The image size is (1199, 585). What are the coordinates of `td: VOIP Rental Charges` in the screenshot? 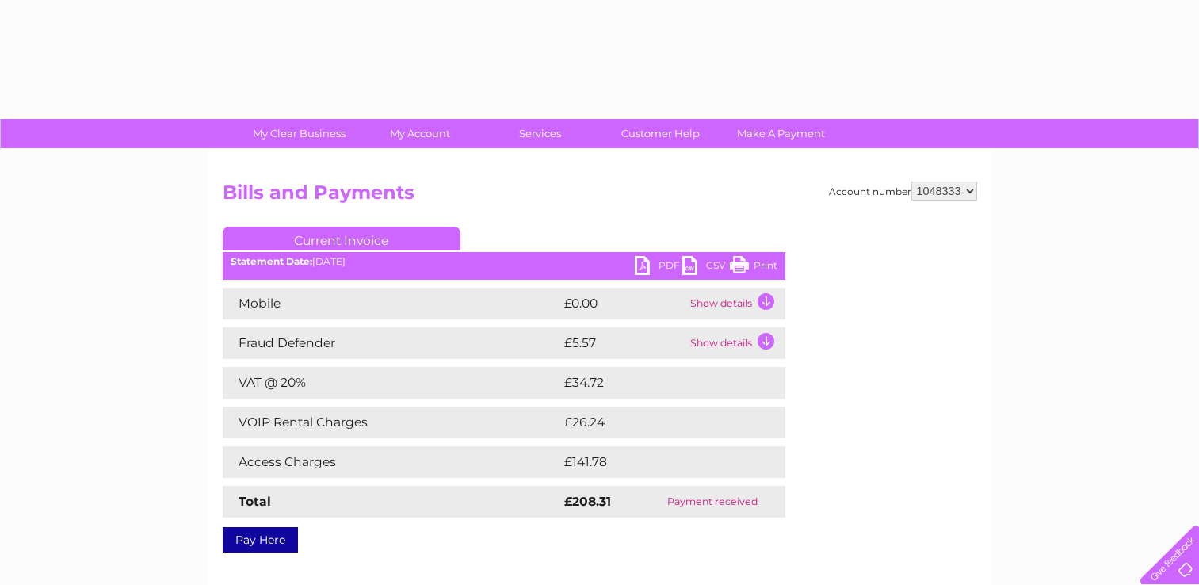 It's located at (392, 422).